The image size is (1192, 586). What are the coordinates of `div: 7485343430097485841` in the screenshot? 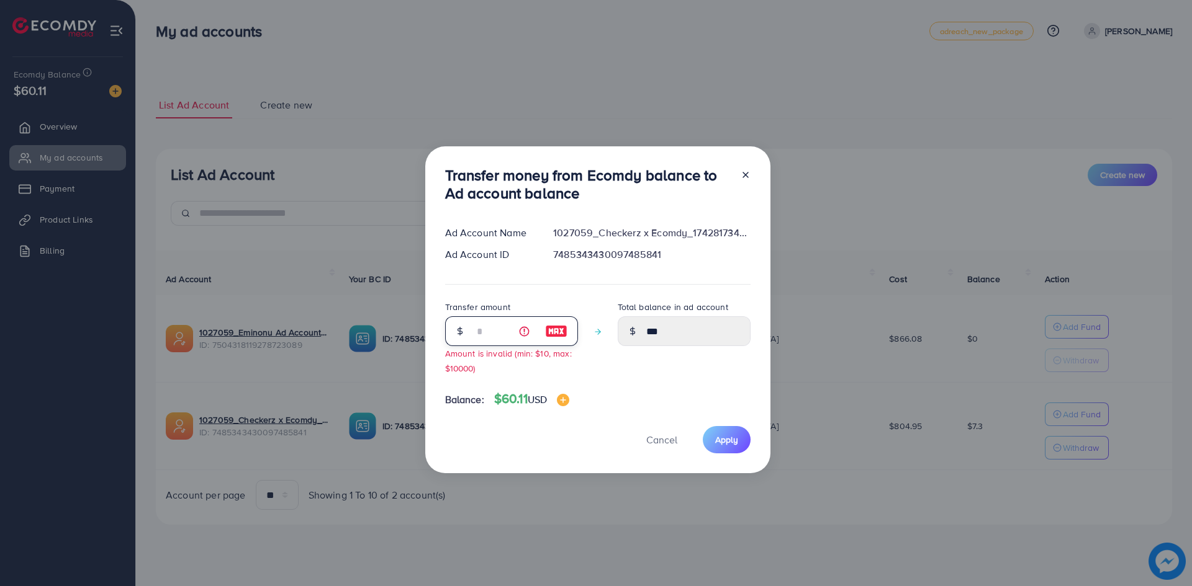 It's located at (651, 254).